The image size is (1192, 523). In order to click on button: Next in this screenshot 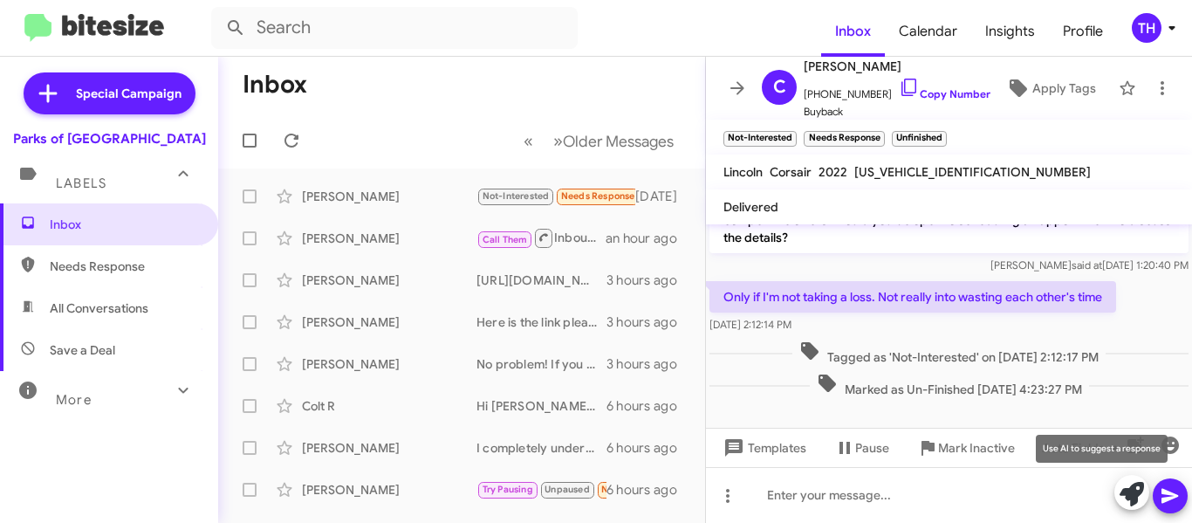, I will do `click(613, 140)`.